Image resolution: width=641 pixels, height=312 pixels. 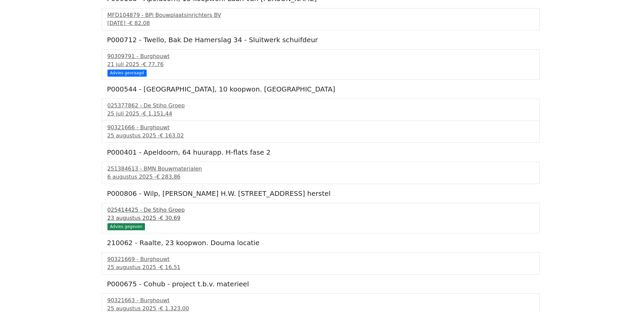 What do you see at coordinates (321, 106) in the screenshot?
I see `div: 025377862 - De Stiho Groep` at bounding box center [321, 106].